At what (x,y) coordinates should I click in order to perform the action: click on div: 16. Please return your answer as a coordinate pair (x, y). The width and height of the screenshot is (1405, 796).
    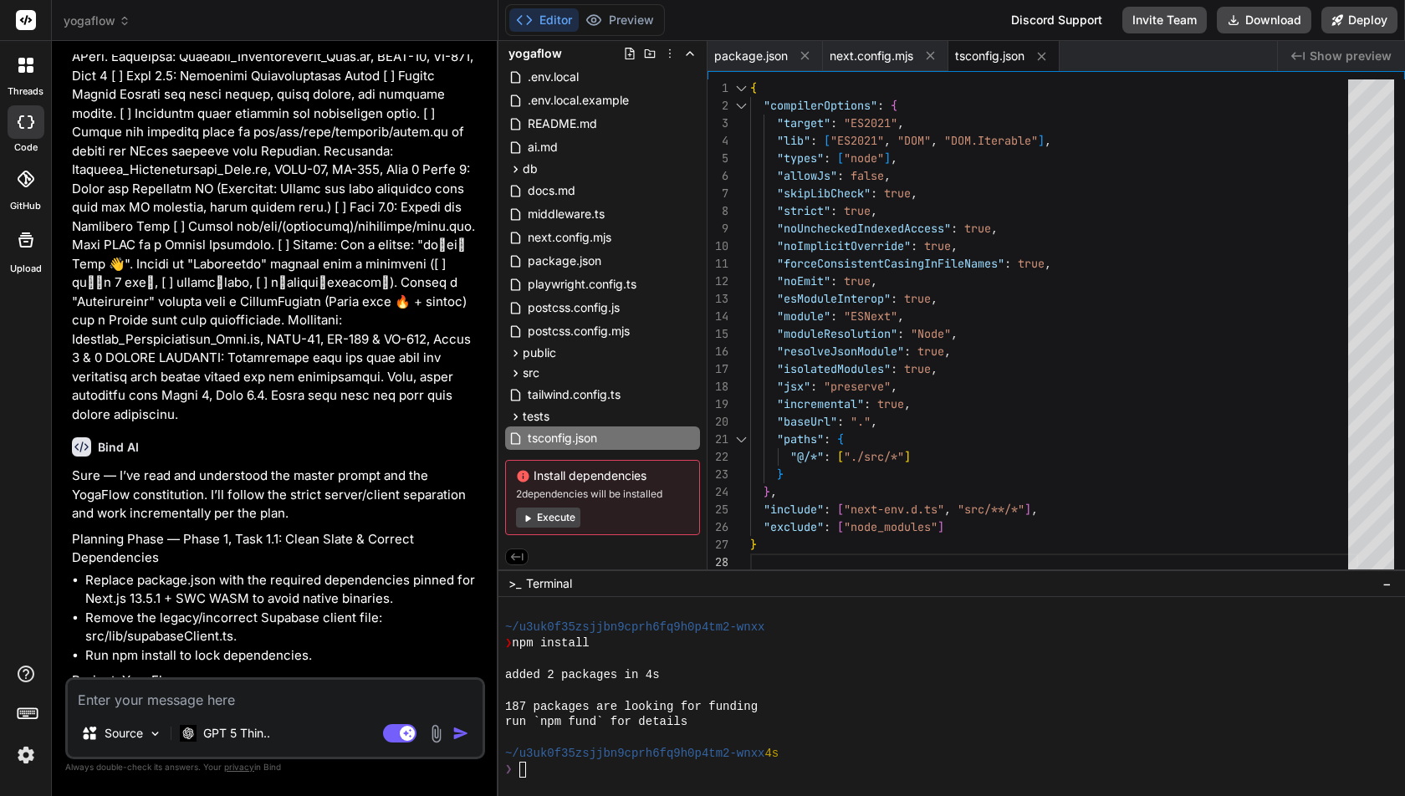
    Looking at the image, I should click on (717, 351).